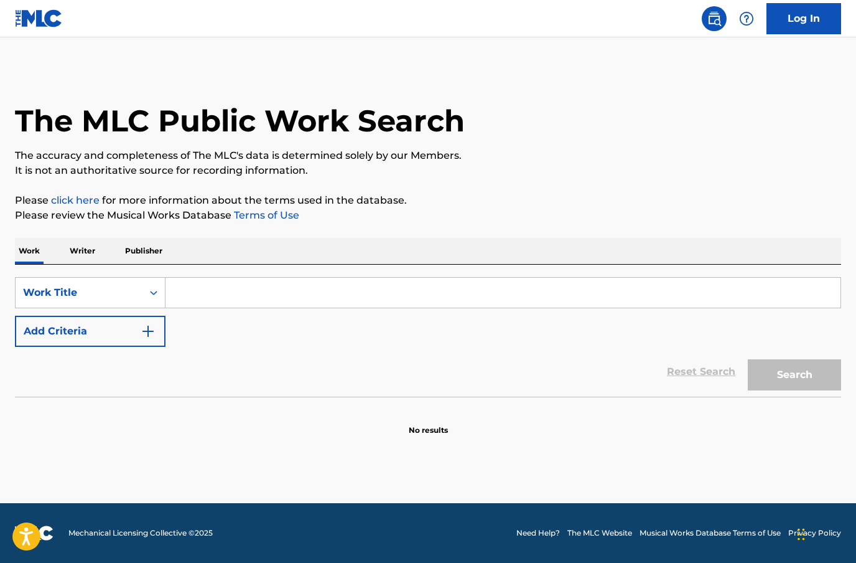  Describe the element at coordinates (428, 156) in the screenshot. I see `p: The accuracy and completeness of The MLC's data is determined solely by our Members.` at that location.